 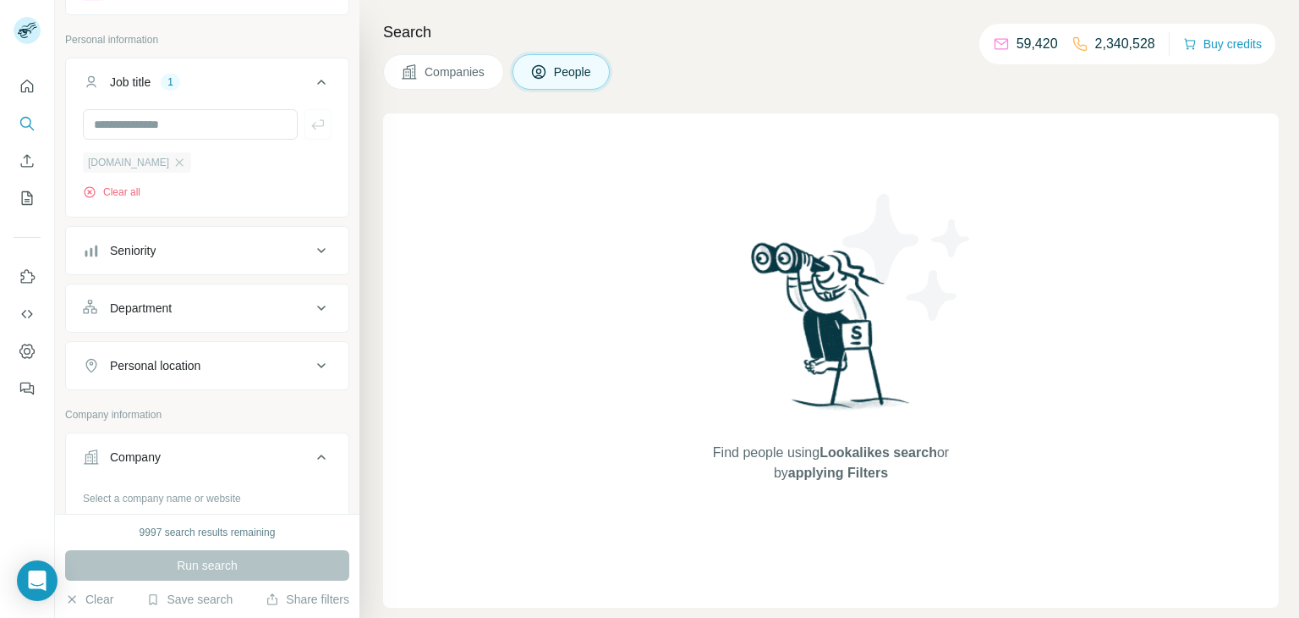 I want to click on button: Seniority, so click(x=207, y=250).